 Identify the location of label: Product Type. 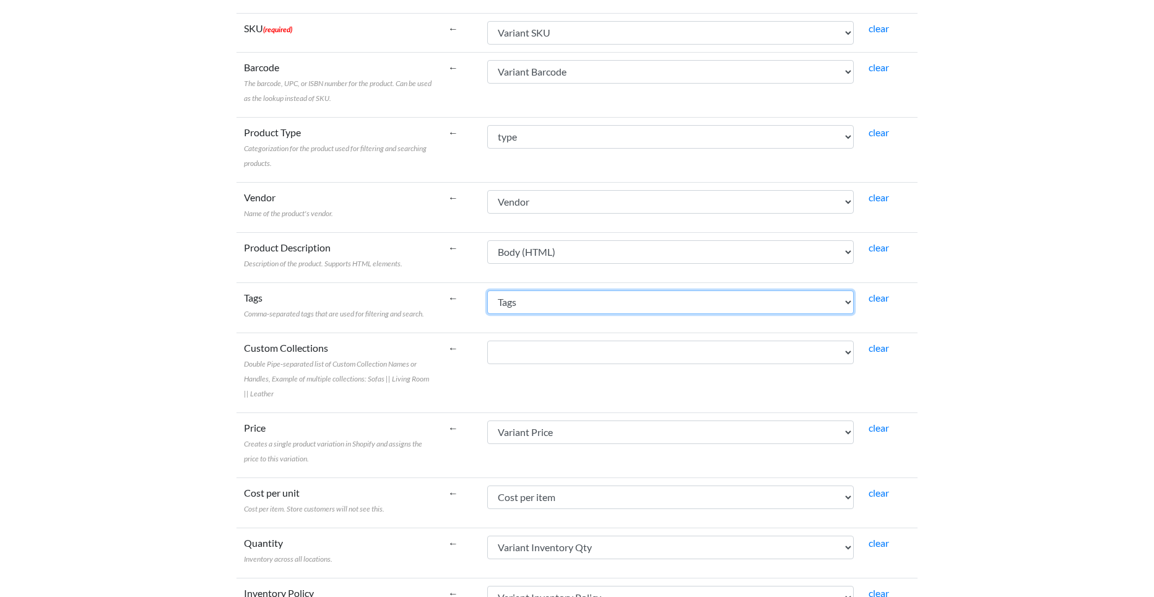
(339, 147).